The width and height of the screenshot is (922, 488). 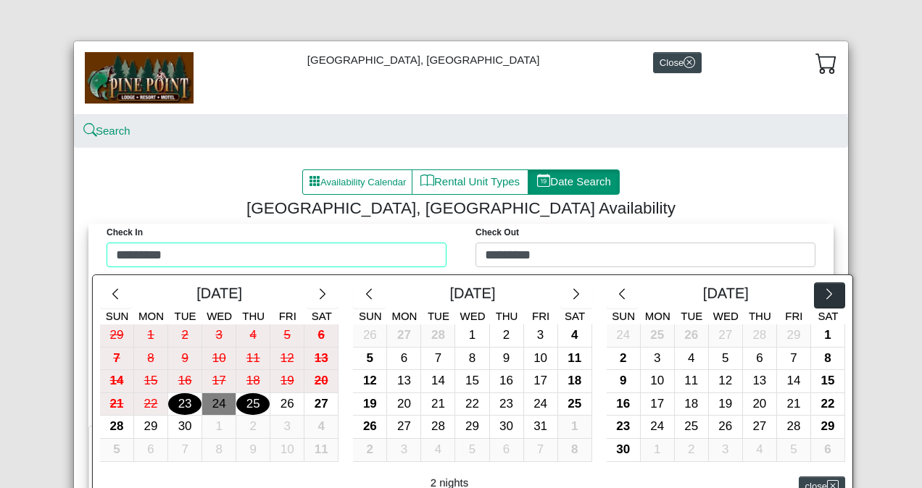 What do you see at coordinates (322, 316) in the screenshot?
I see `span: Sat` at bounding box center [322, 316].